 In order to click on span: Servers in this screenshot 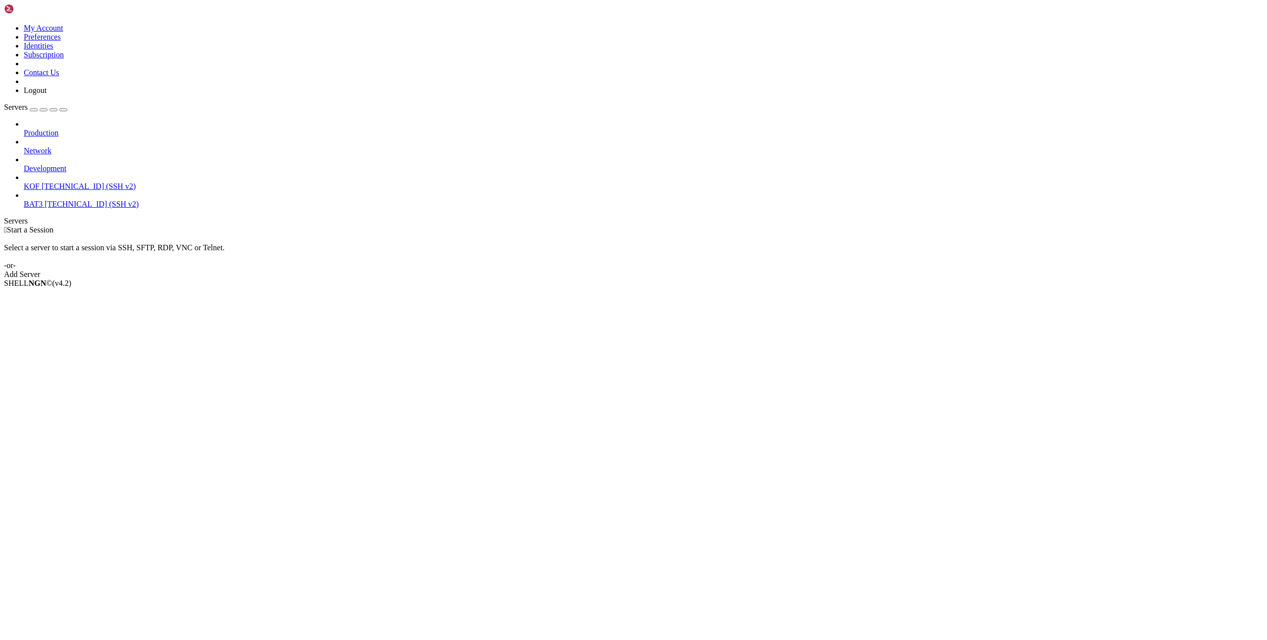, I will do `click(16, 107)`.